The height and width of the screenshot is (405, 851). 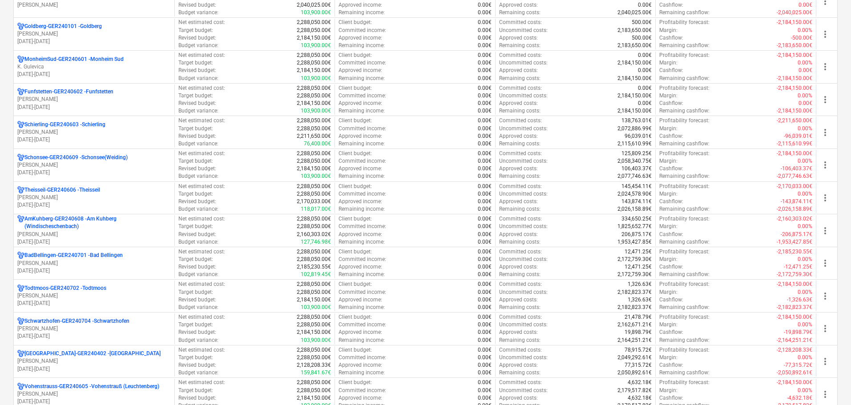 I want to click on p: 2,040,025.00€, so click(x=635, y=12).